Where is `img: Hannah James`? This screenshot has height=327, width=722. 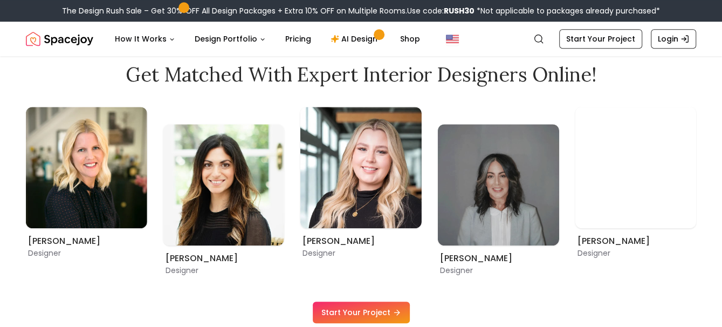
img: Hannah James is located at coordinates (361, 167).